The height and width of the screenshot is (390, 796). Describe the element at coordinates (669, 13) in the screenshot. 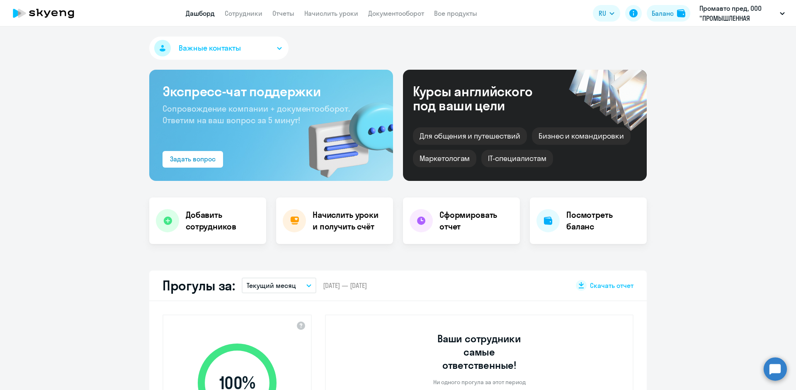

I see `a: Балансbalance` at that location.